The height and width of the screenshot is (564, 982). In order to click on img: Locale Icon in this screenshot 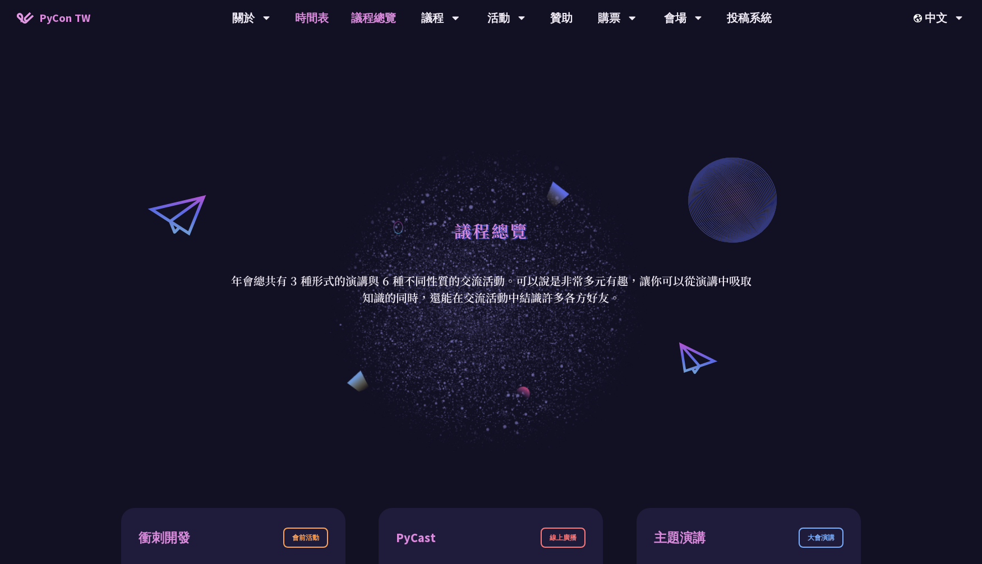, I will do `click(919, 18)`.